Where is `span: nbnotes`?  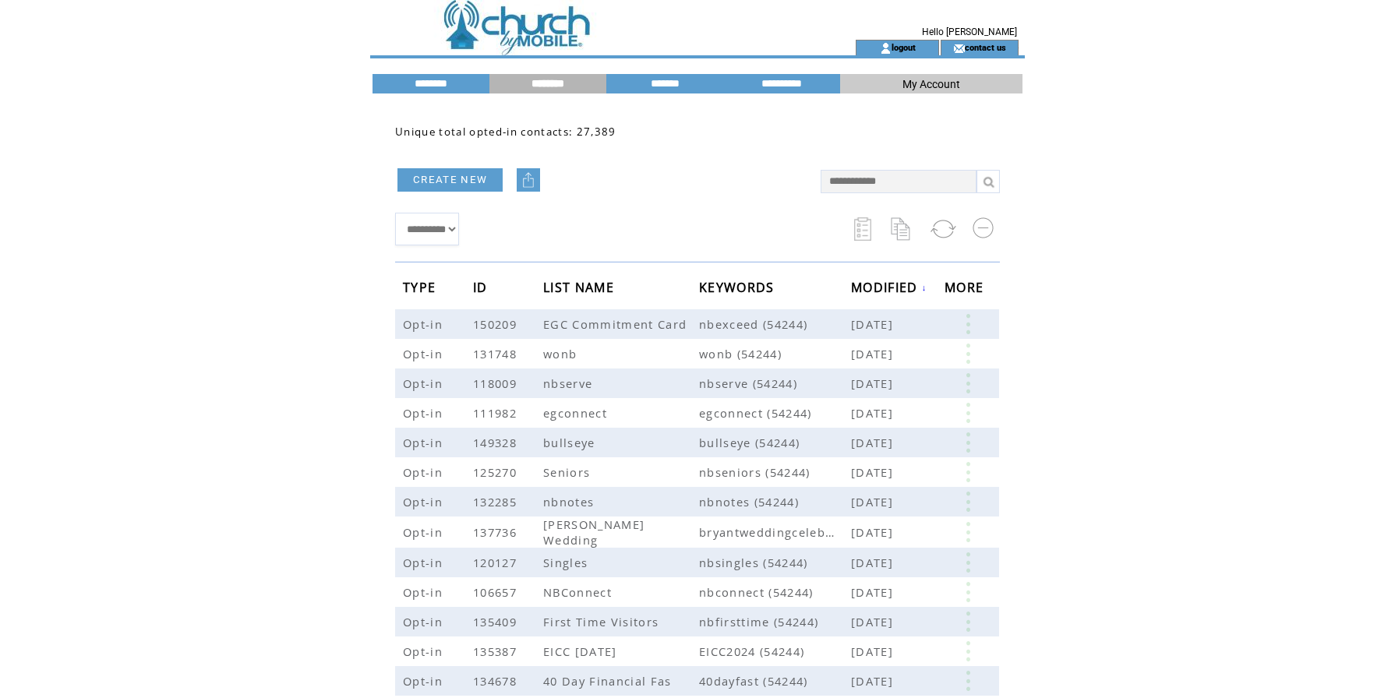
span: nbnotes is located at coordinates (571, 502).